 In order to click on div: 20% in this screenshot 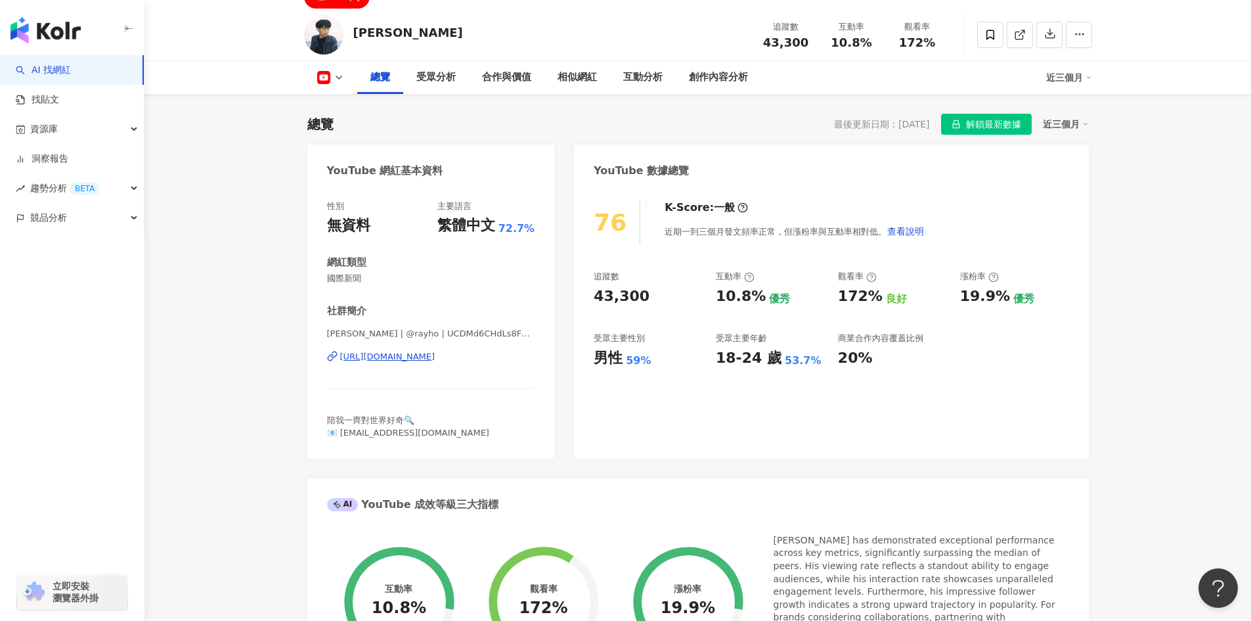, I will do `click(855, 358)`.